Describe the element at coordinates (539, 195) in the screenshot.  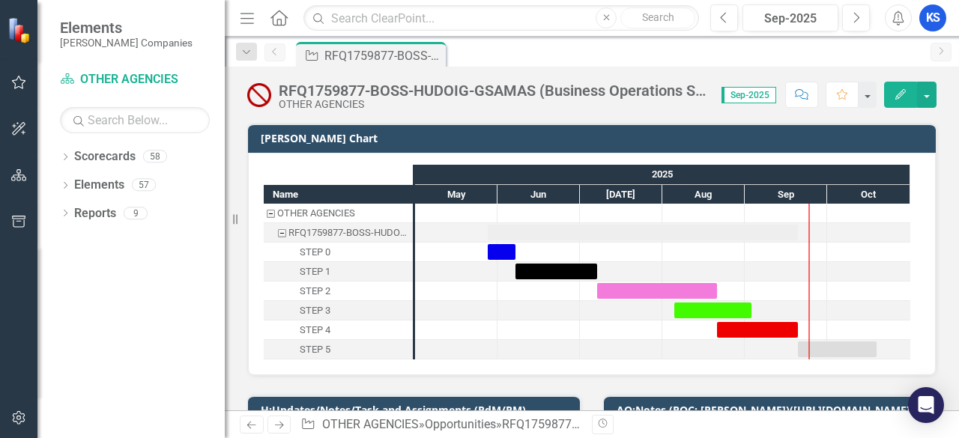
I see `div: Jun` at that location.